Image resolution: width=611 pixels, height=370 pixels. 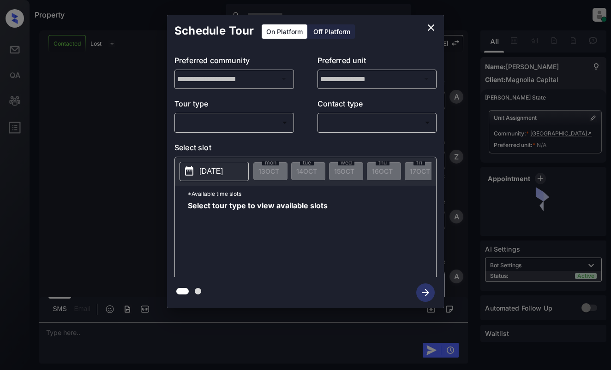 What do you see at coordinates (312, 193) in the screenshot?
I see `p: *Available time slots` at bounding box center [312, 193].